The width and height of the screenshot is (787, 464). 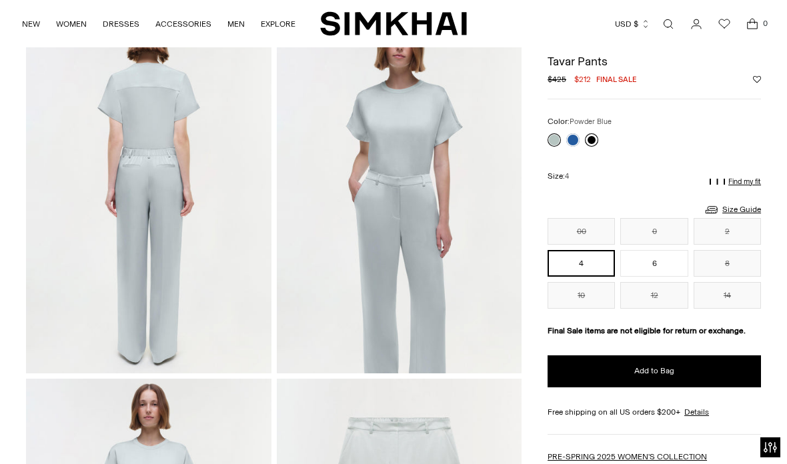 I want to click on button: 10, so click(x=581, y=295).